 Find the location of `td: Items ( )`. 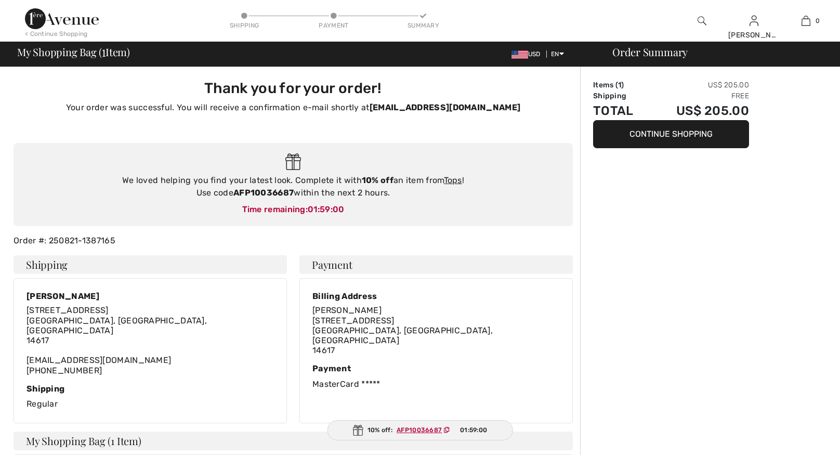

td: Items ( ) is located at coordinates (620, 85).